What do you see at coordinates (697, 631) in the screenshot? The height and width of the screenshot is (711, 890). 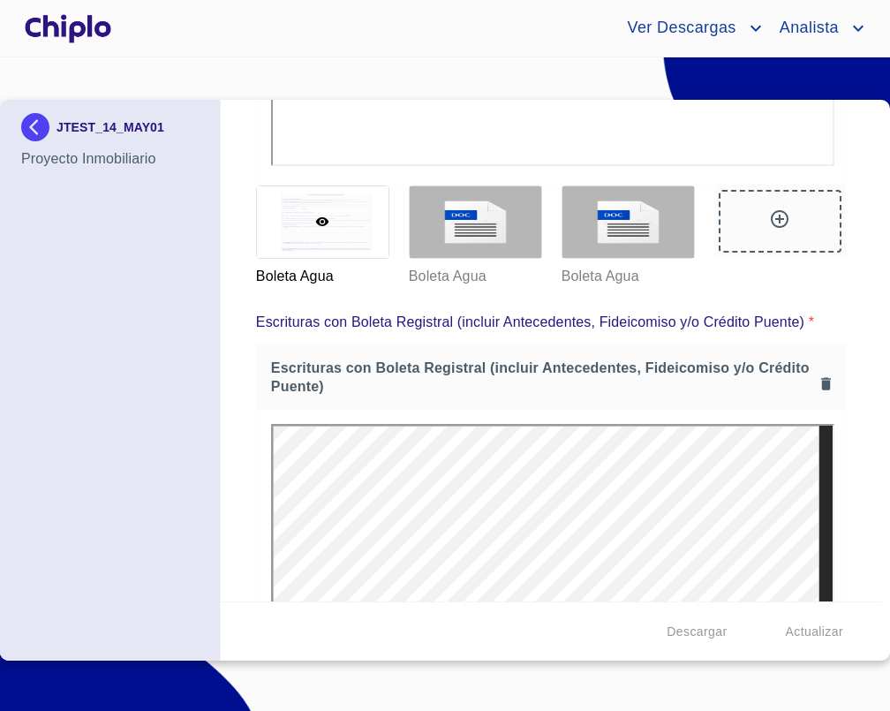 I see `span: Descargar` at bounding box center [697, 631].